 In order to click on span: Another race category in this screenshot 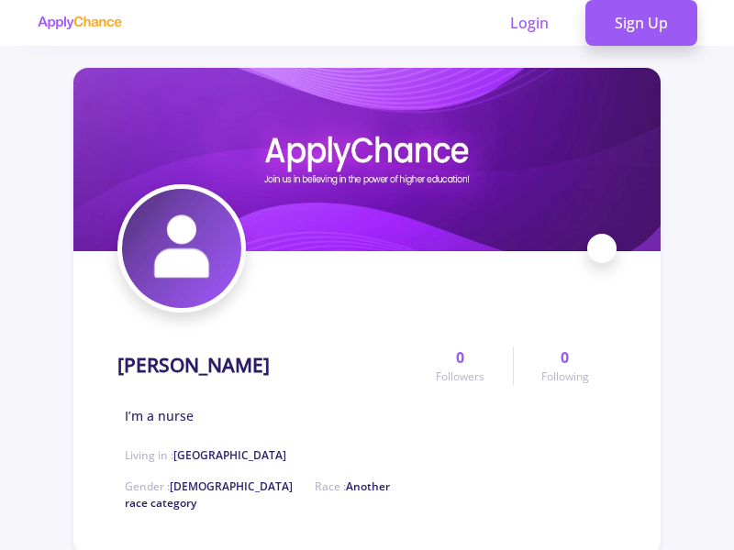, I will do `click(257, 494)`.